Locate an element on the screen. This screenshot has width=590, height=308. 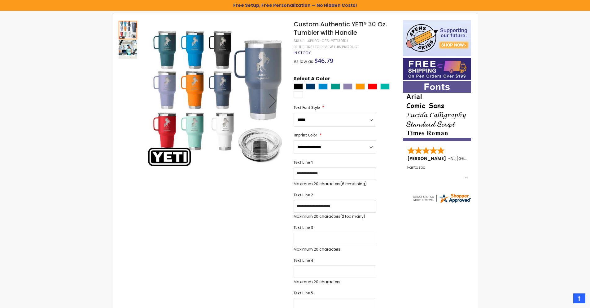
div: Navy Blue is located at coordinates (311, 86).